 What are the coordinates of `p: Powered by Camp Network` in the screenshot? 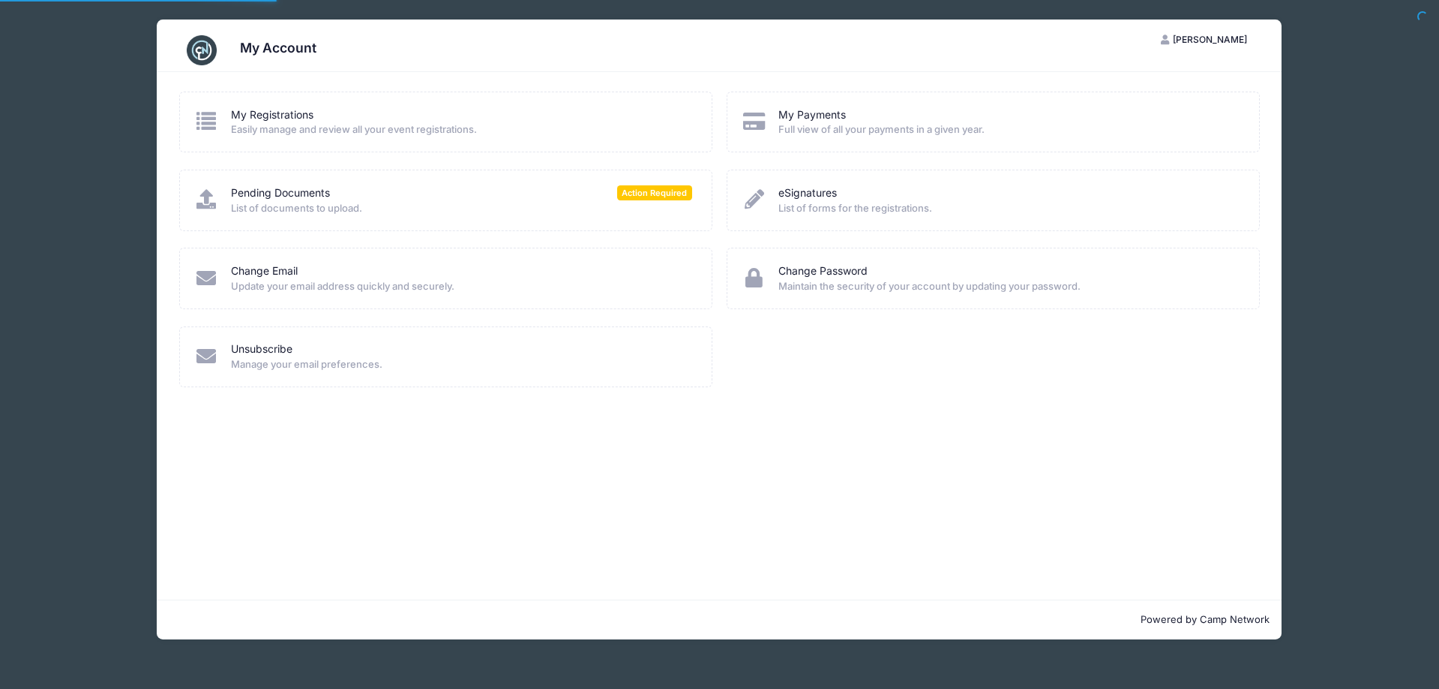 It's located at (720, 620).